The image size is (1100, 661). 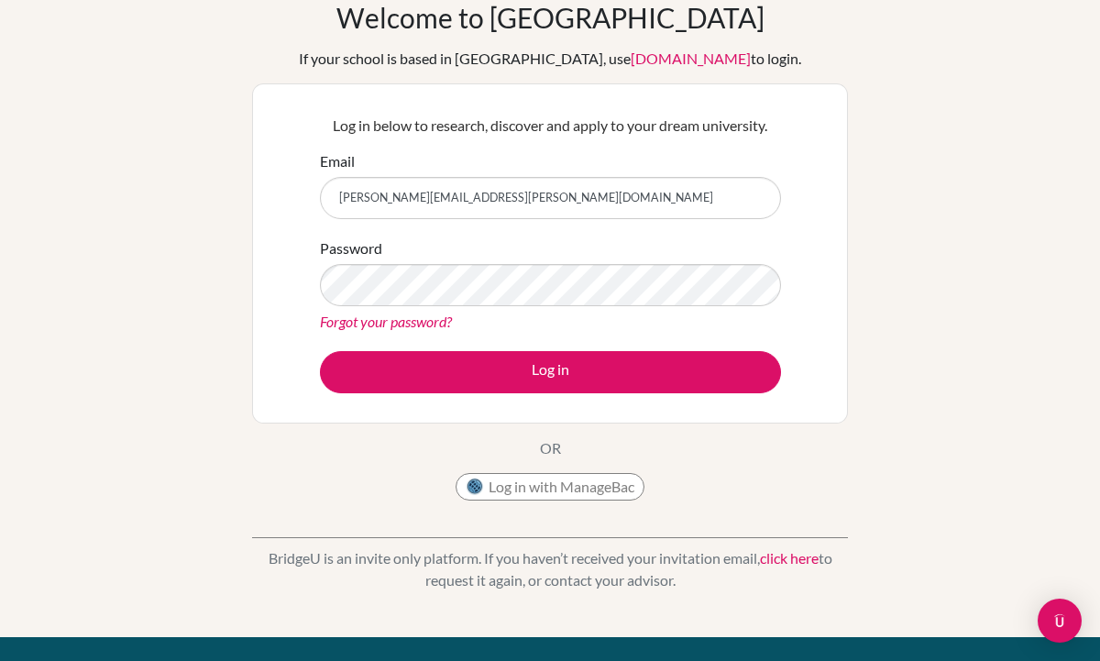 What do you see at coordinates (1060, 621) in the screenshot?
I see `div: Open Intercom Messenger` at bounding box center [1060, 621].